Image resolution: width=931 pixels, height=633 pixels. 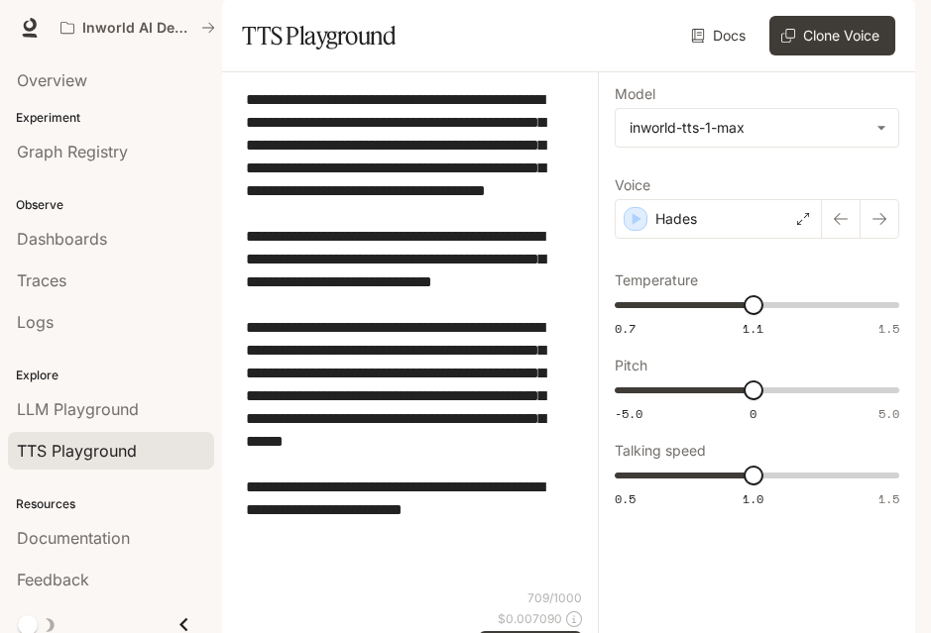 What do you see at coordinates (318, 36) in the screenshot?
I see `h1: TTS Playground` at bounding box center [318, 36].